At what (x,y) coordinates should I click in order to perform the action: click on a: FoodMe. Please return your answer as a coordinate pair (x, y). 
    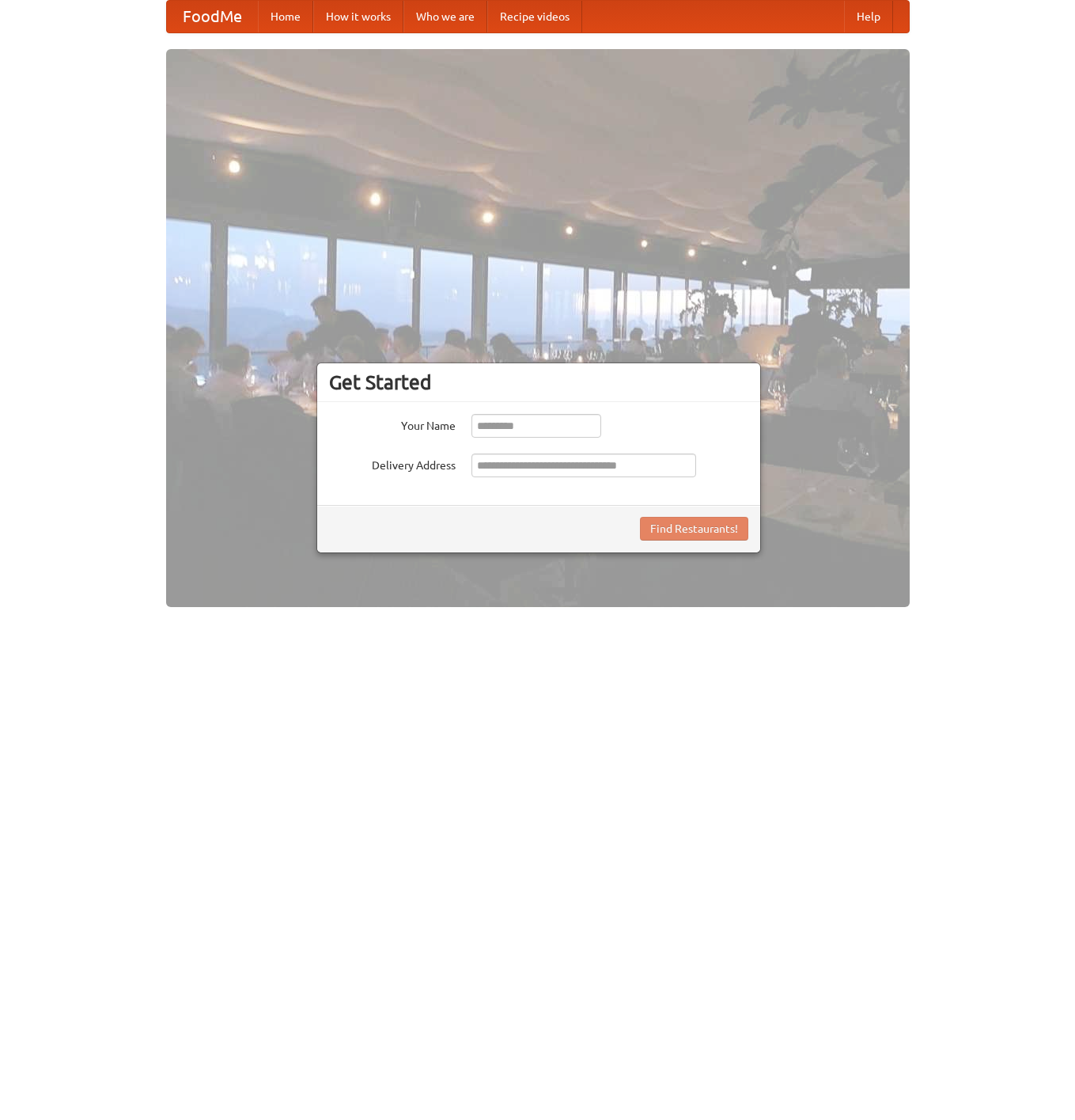
    Looking at the image, I should click on (212, 17).